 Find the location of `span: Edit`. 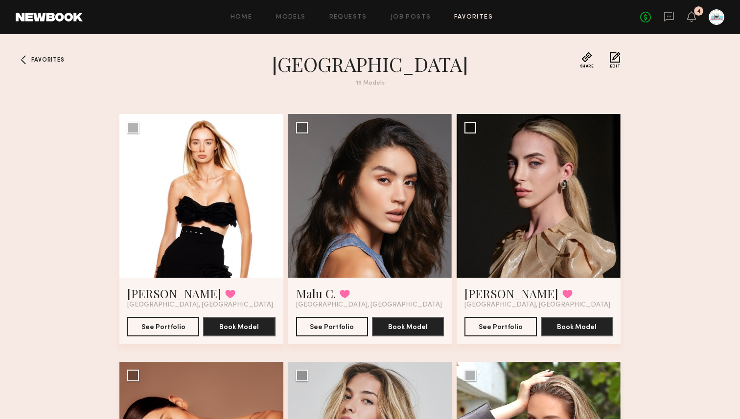

span: Edit is located at coordinates (615, 67).